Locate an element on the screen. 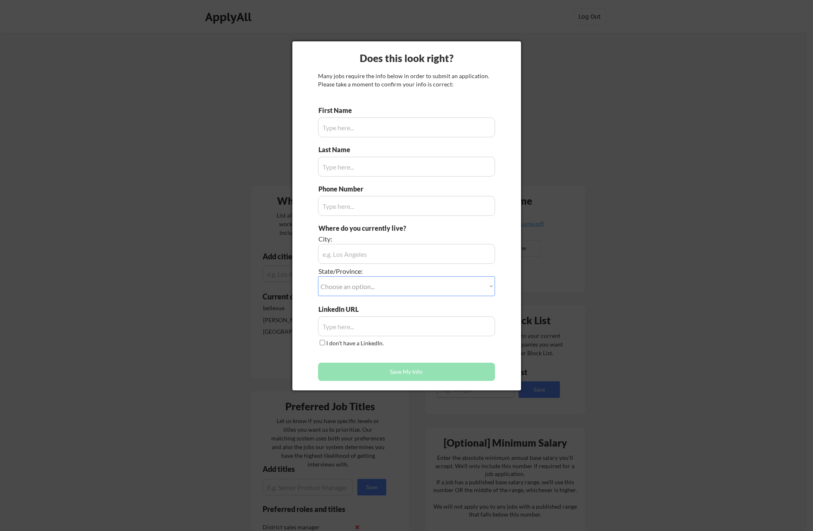  label: I don't have a LinkedIn. is located at coordinates (355, 343).